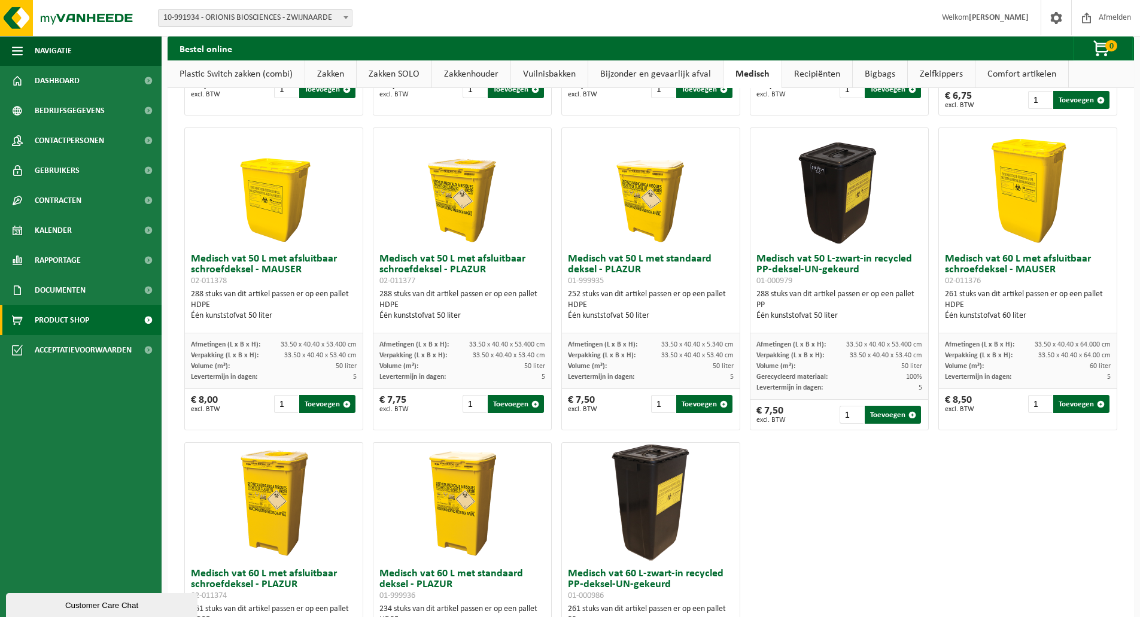 Image resolution: width=1140 pixels, height=617 pixels. Describe the element at coordinates (57, 171) in the screenshot. I see `span: Gebruikers` at that location.